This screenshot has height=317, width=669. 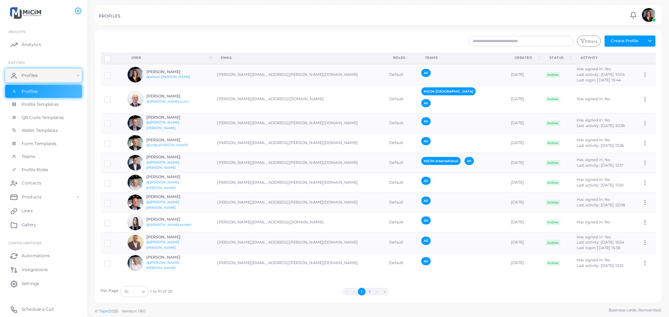 What do you see at coordinates (647, 58) in the screenshot?
I see `th: Action` at bounding box center [647, 58].